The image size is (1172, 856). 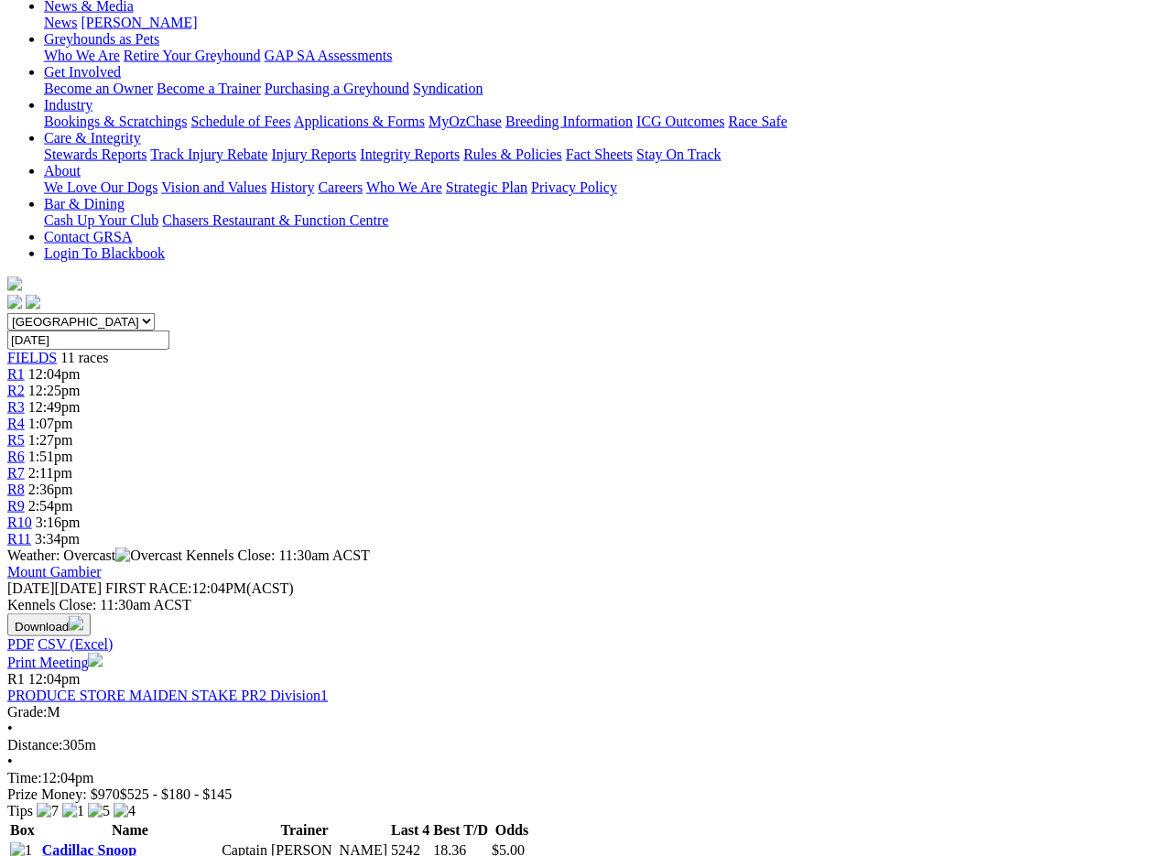 What do you see at coordinates (19, 522) in the screenshot?
I see `a: R10` at bounding box center [19, 522].